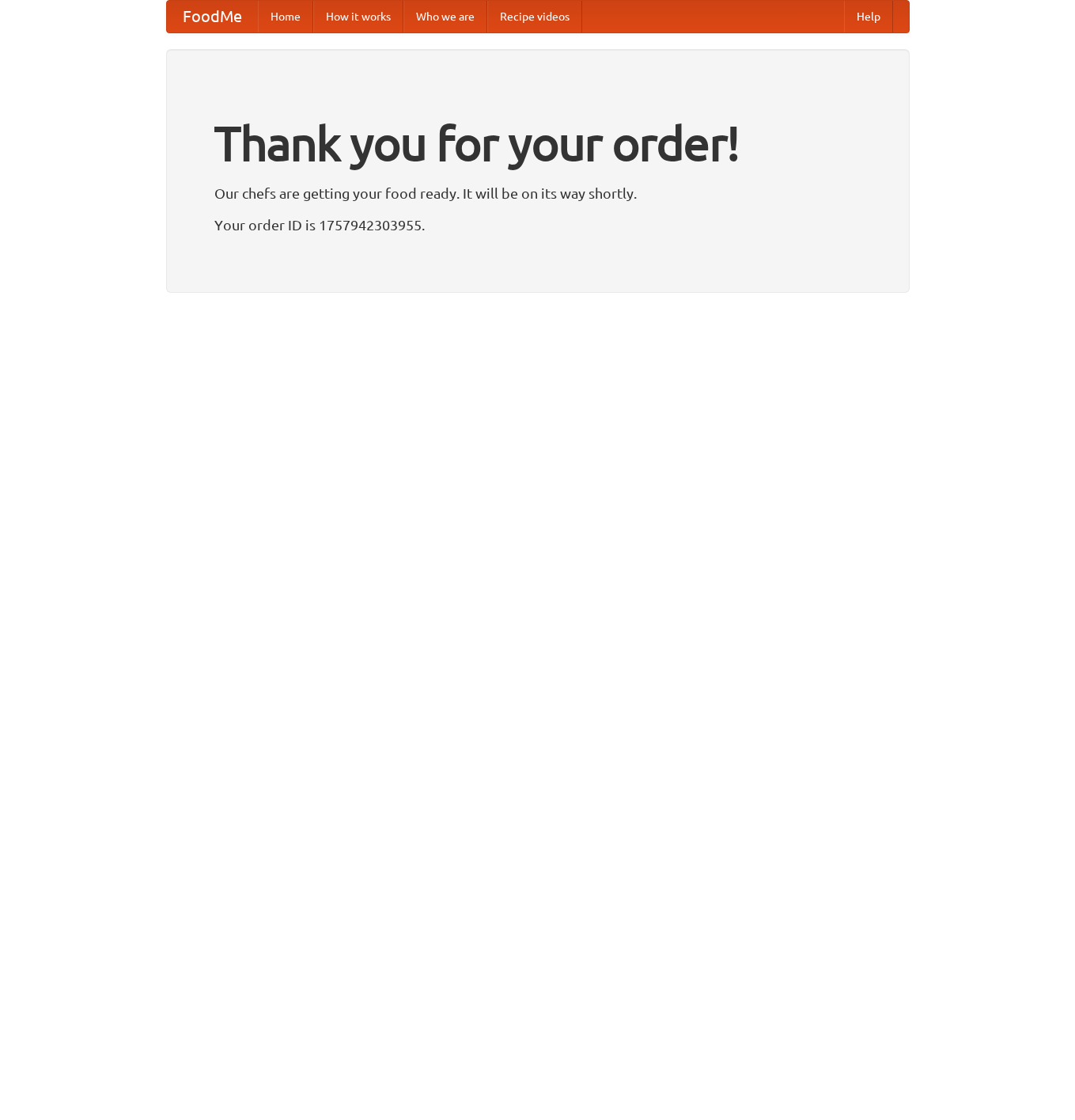  I want to click on h1: Thank you for your order!, so click(538, 143).